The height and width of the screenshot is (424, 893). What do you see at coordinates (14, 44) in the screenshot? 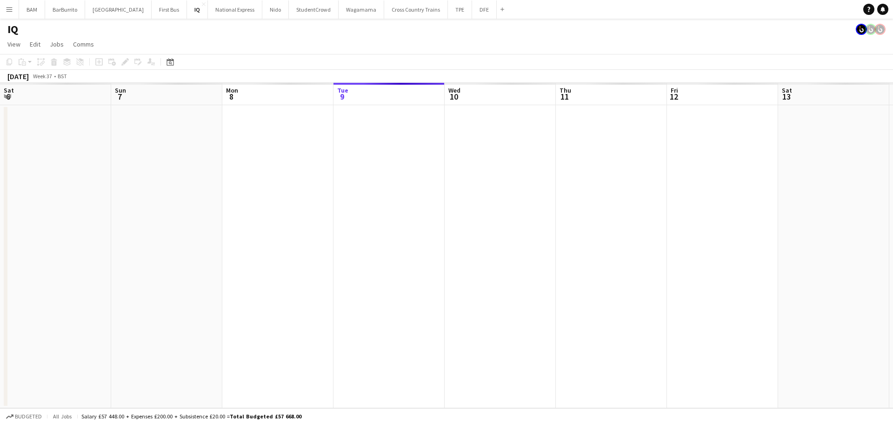
I see `a: View` at bounding box center [14, 44].